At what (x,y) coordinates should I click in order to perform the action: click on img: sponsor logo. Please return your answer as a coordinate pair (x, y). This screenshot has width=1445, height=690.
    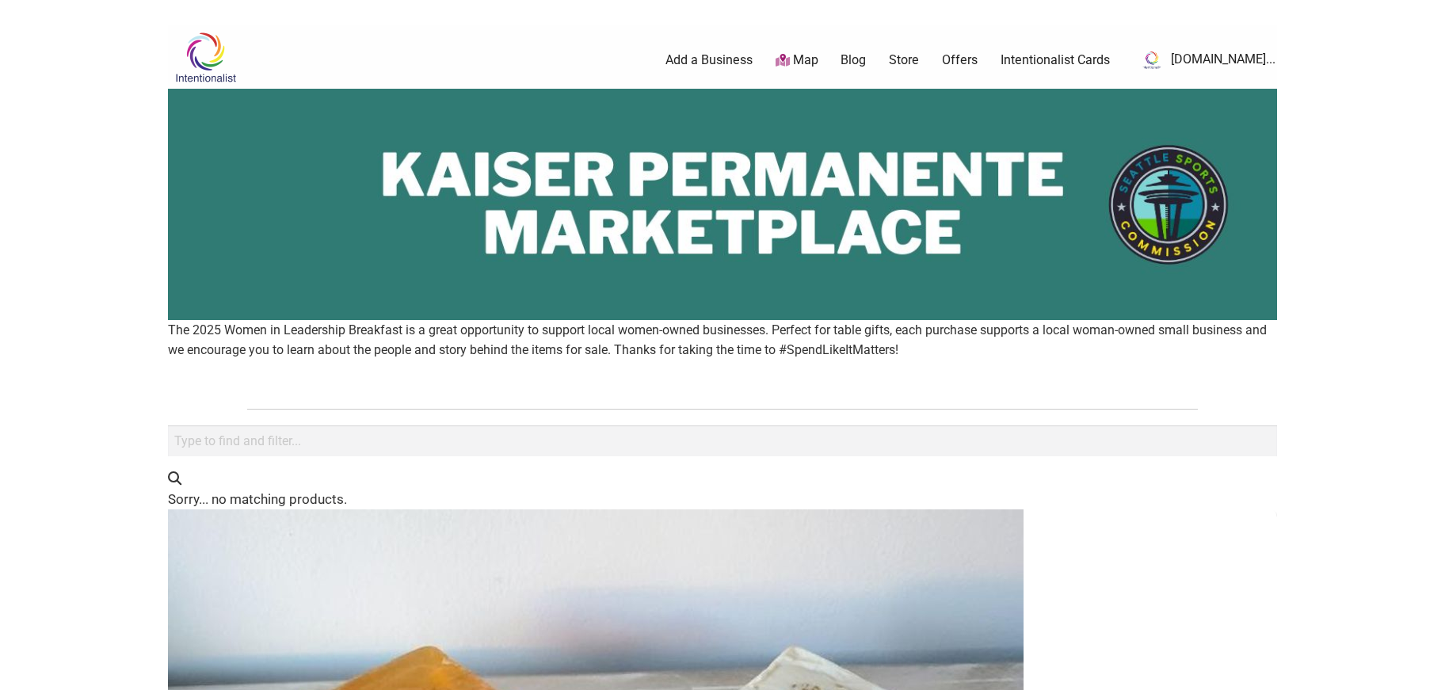
    Looking at the image, I should click on (723, 204).